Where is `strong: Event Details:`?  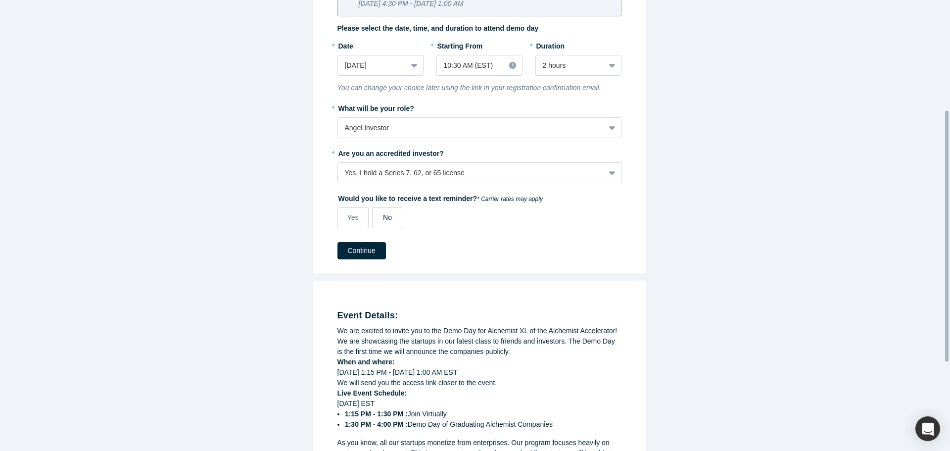
strong: Event Details: is located at coordinates (368, 315).